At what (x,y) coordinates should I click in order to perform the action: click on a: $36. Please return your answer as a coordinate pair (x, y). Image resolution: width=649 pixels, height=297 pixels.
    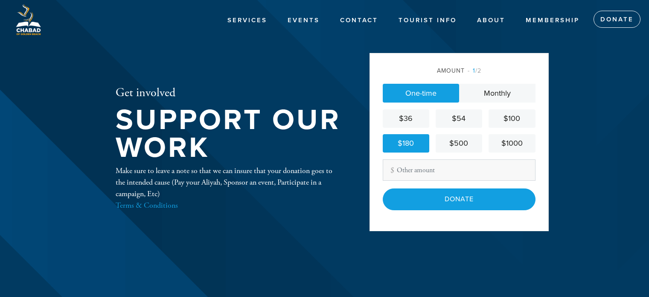
    Looking at the image, I should click on (406, 118).